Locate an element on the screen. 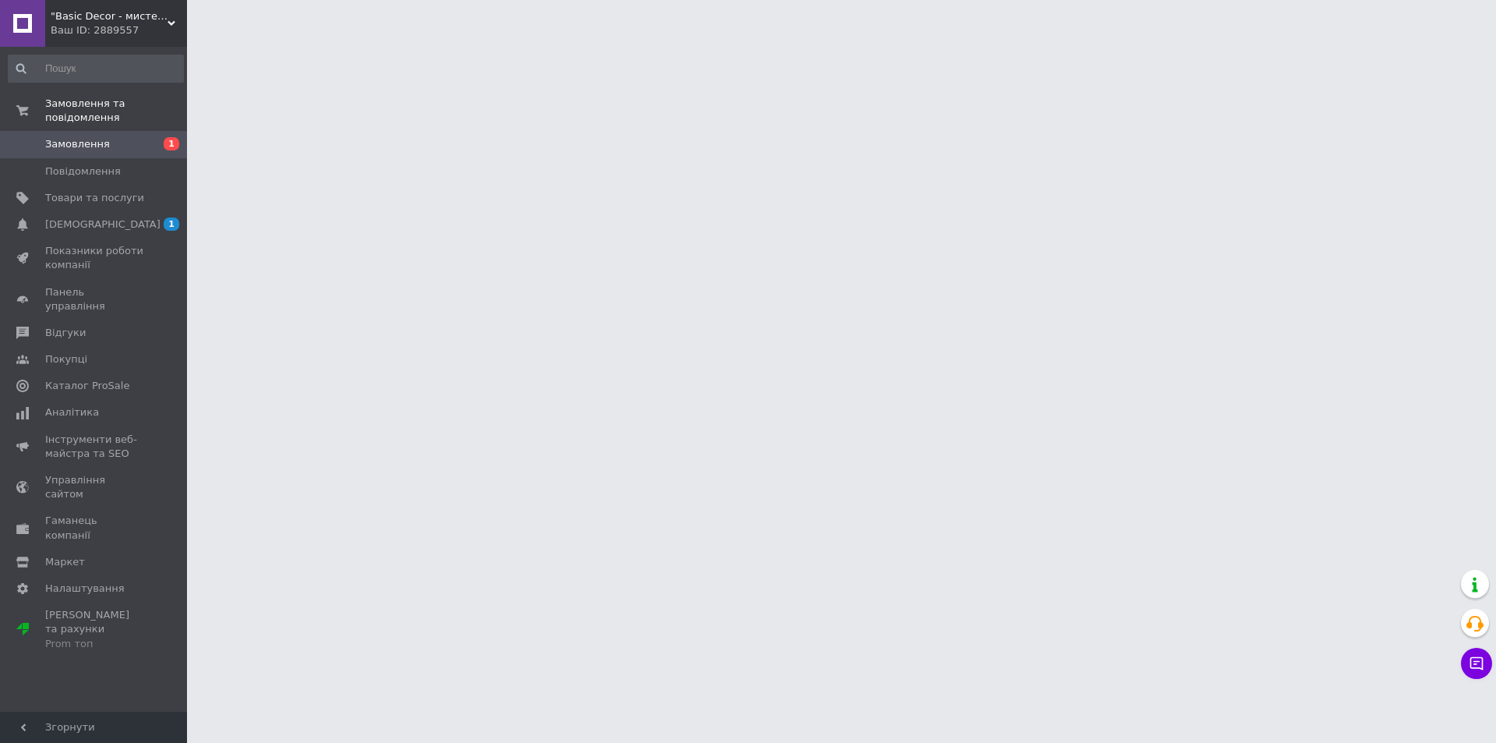 Image resolution: width=1496 pixels, height=743 pixels. span: Повідомлення is located at coordinates (83, 171).